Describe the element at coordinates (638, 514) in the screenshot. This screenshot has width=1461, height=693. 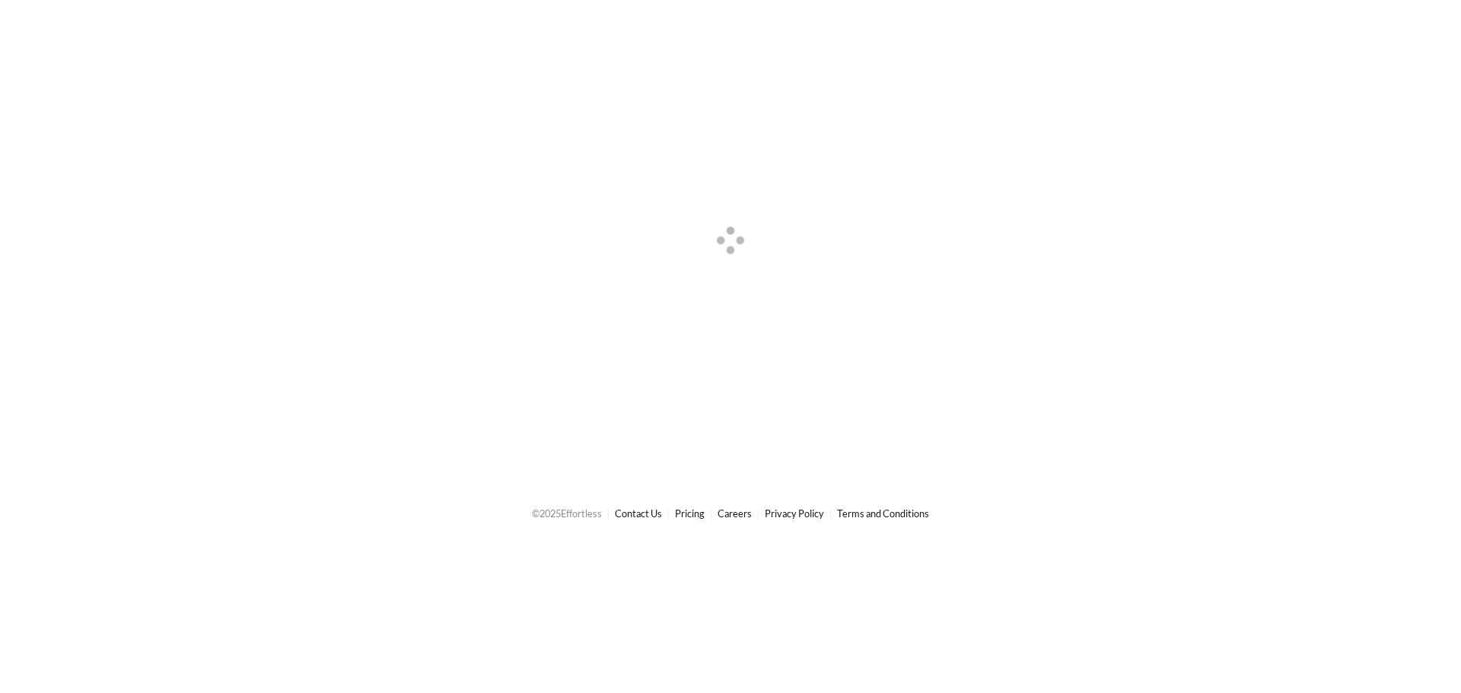
I see `a: Contact Us` at that location.